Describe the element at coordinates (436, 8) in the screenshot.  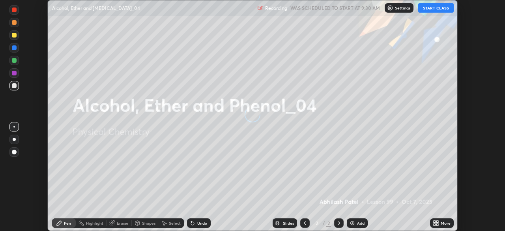
I see `button: START CLASS` at that location.